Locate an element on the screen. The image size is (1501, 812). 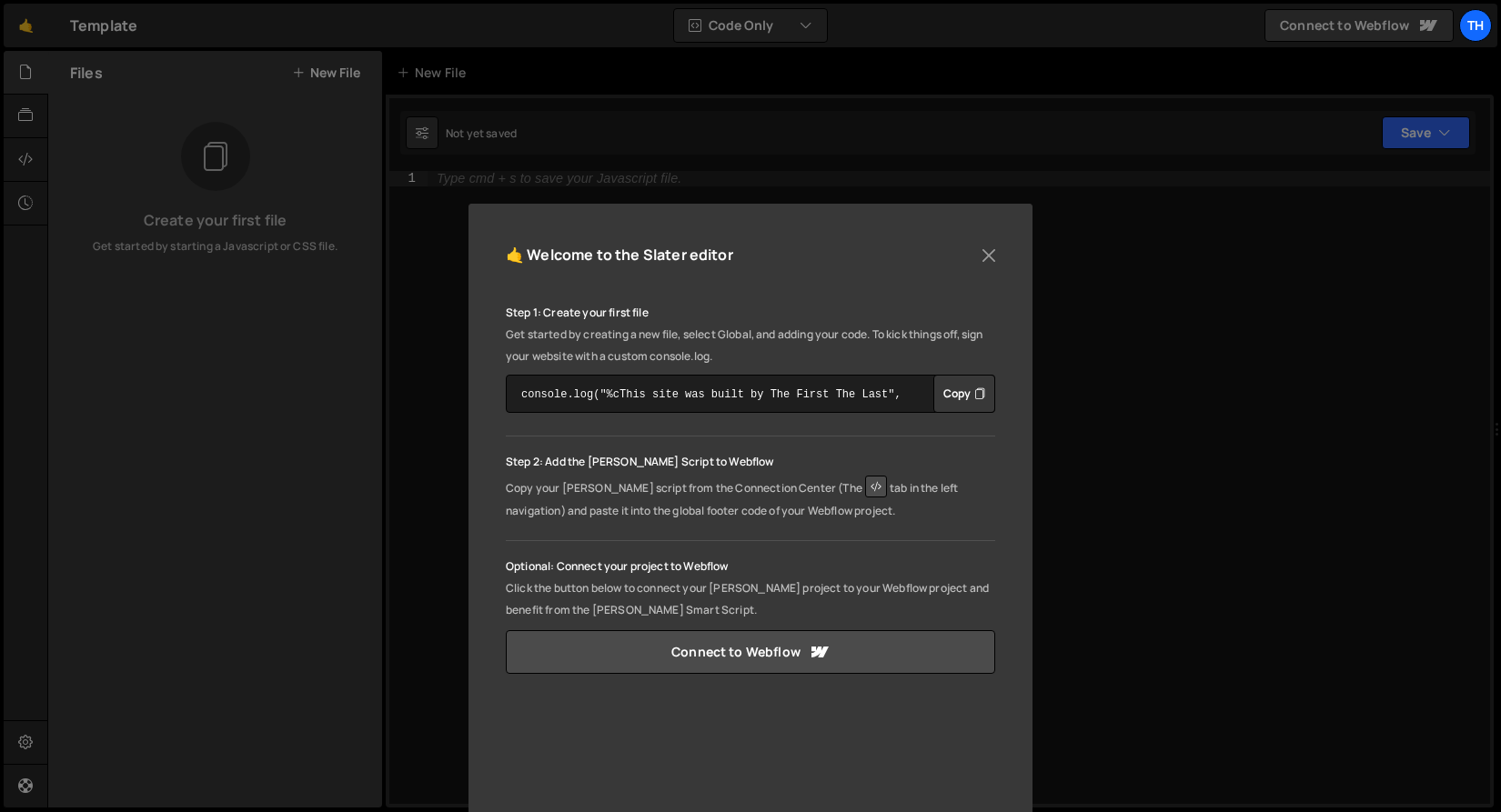
p: Optional: Connect your project to Webflow is located at coordinates (750, 566).